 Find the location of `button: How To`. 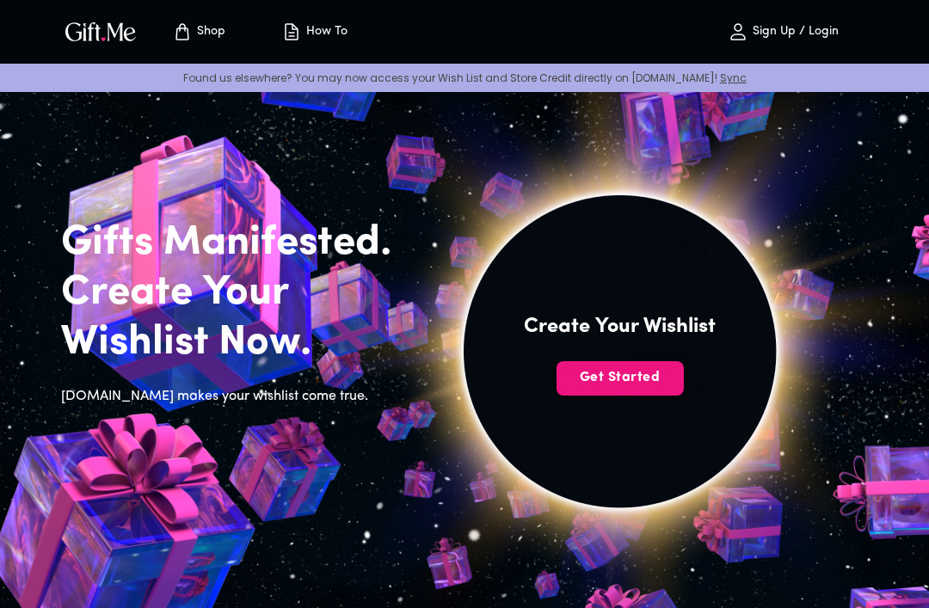

button: How To is located at coordinates (314, 32).